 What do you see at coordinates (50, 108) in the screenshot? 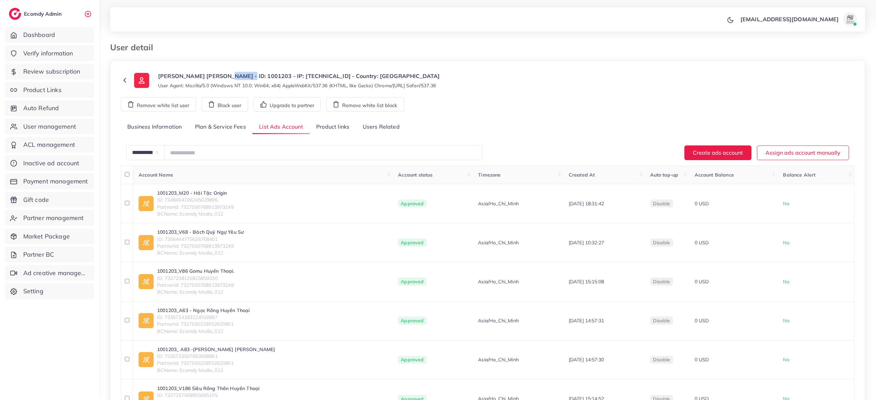
I see `a: Auto Refund` at bounding box center [50, 108].